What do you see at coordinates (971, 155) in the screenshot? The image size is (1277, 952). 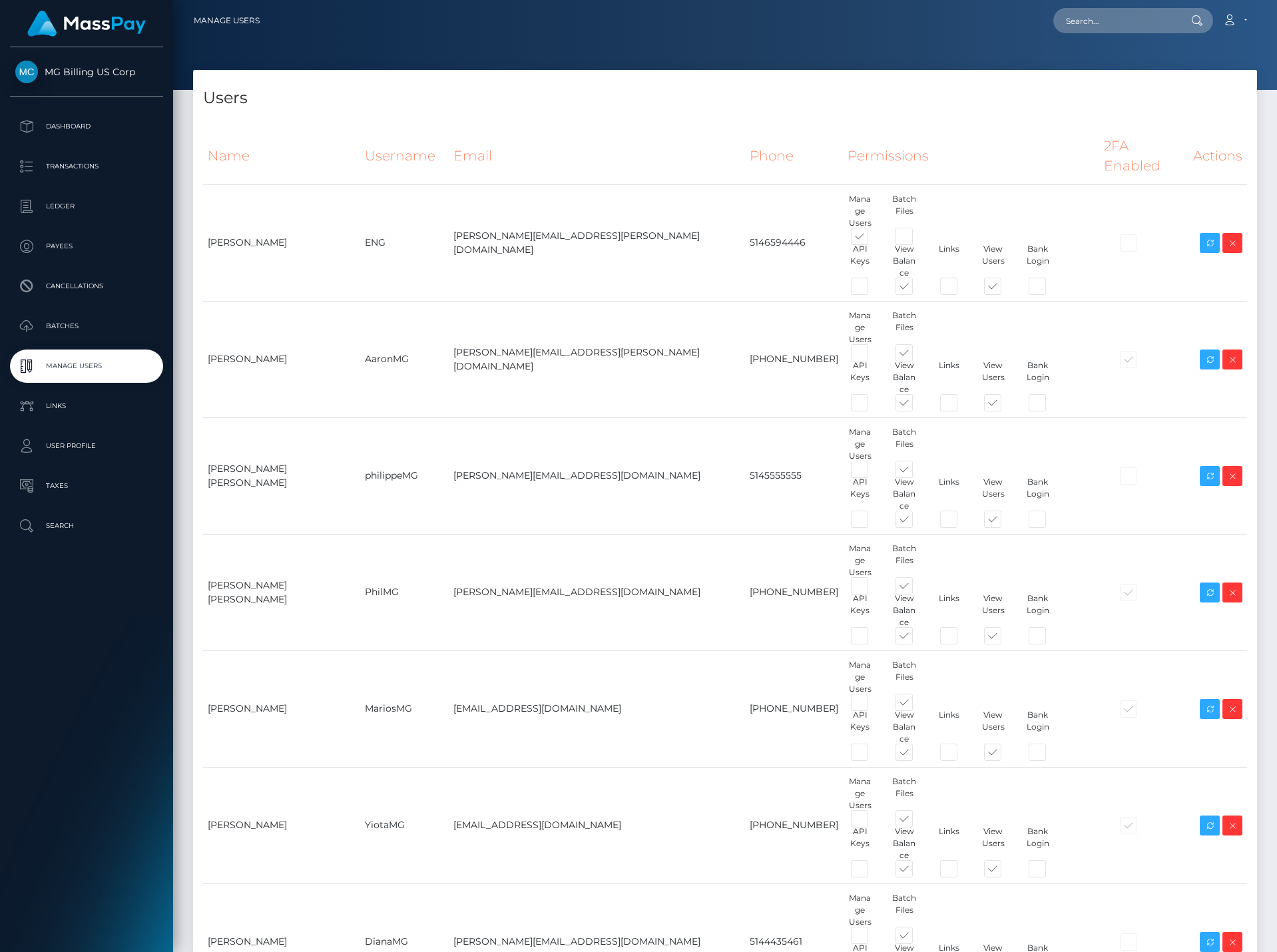 I see `th: Permissions` at bounding box center [971, 155].